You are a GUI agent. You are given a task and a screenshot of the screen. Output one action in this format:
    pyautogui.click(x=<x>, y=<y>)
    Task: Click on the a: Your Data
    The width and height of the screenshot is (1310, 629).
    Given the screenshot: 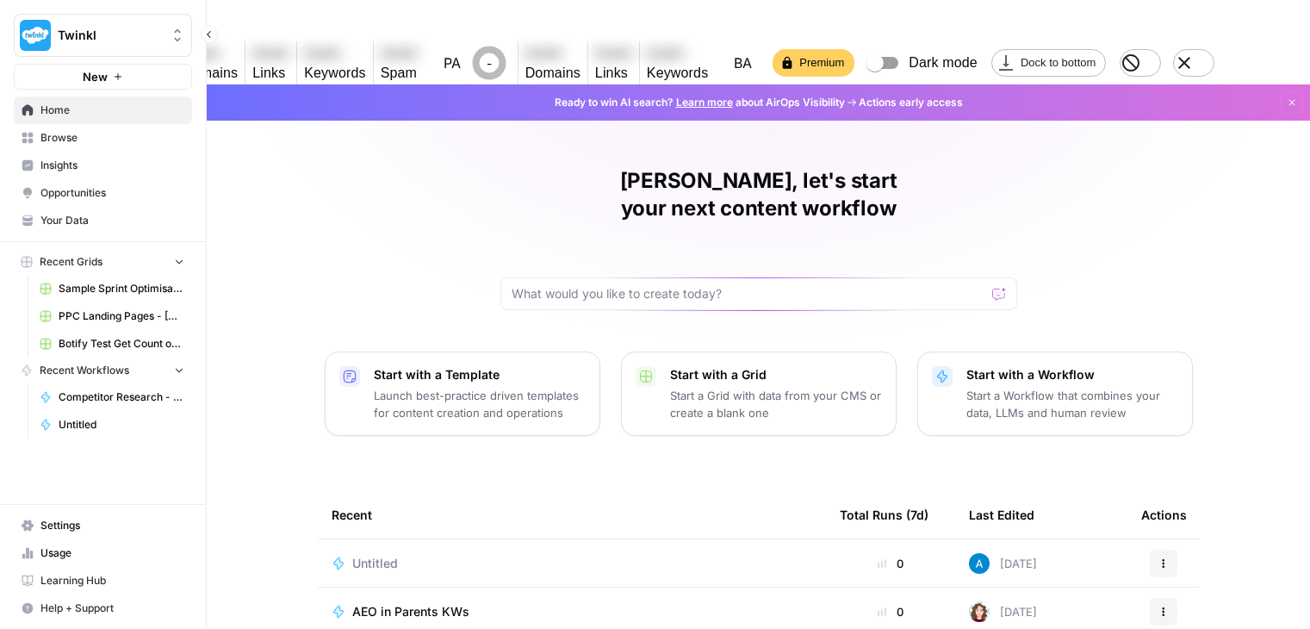 What is the action you would take?
    pyautogui.click(x=103, y=221)
    